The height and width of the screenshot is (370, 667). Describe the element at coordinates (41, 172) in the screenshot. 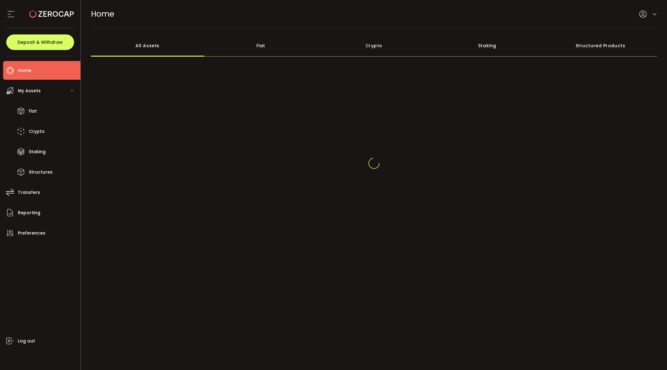

I see `span: Structures` at that location.